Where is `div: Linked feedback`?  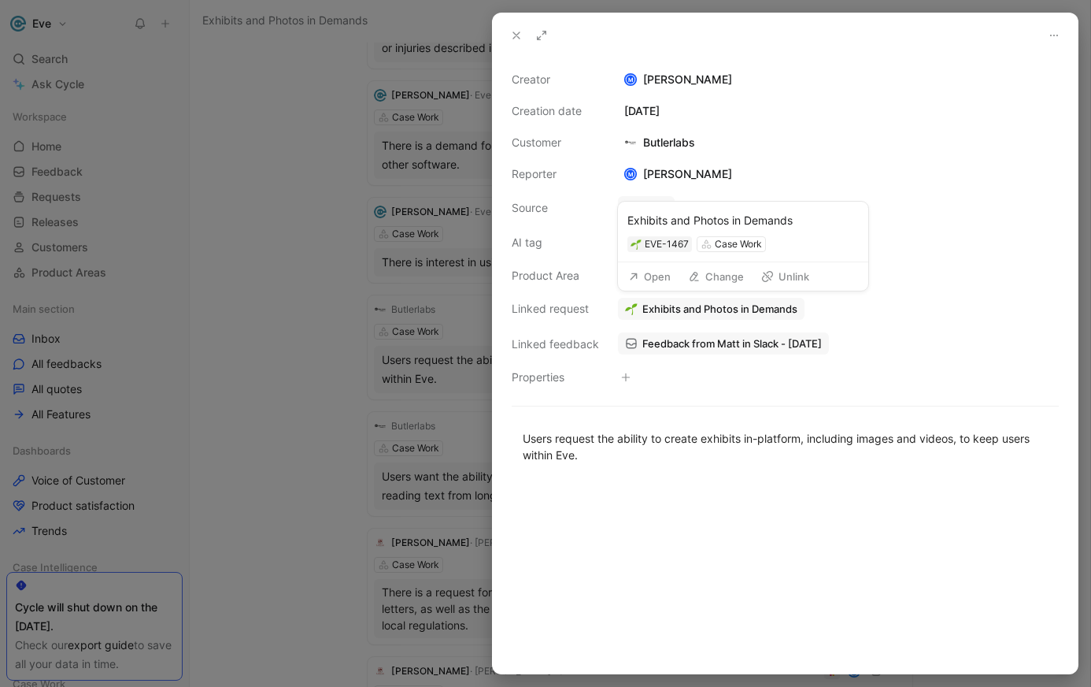
div: Linked feedback is located at coordinates (555, 344).